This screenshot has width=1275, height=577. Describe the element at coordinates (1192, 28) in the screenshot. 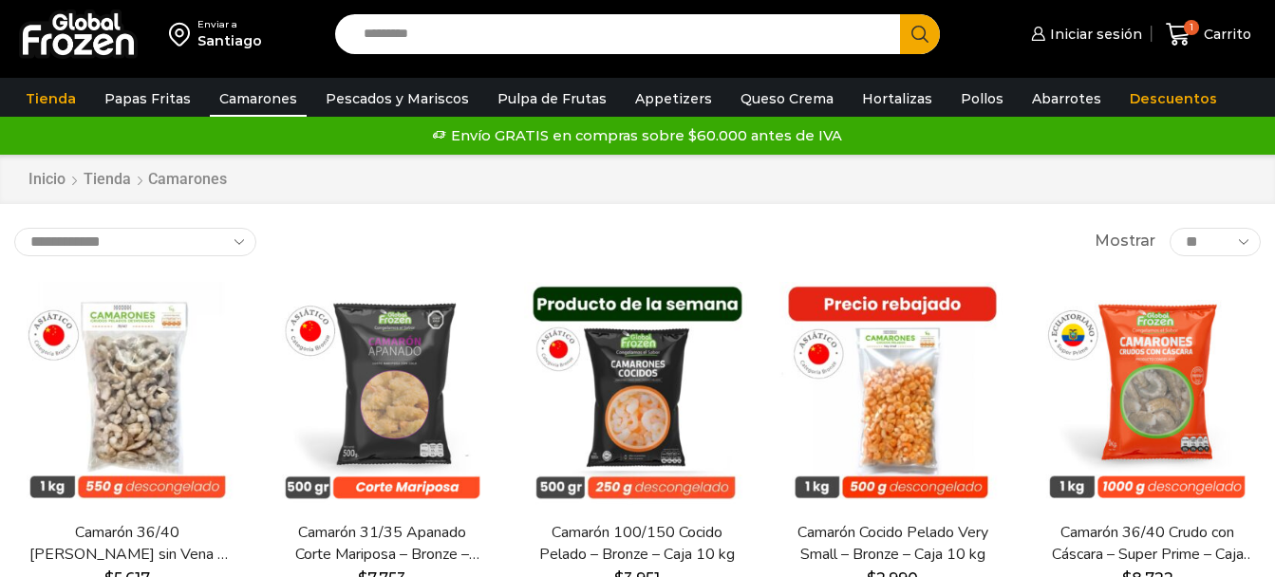

I see `span: 1` at that location.